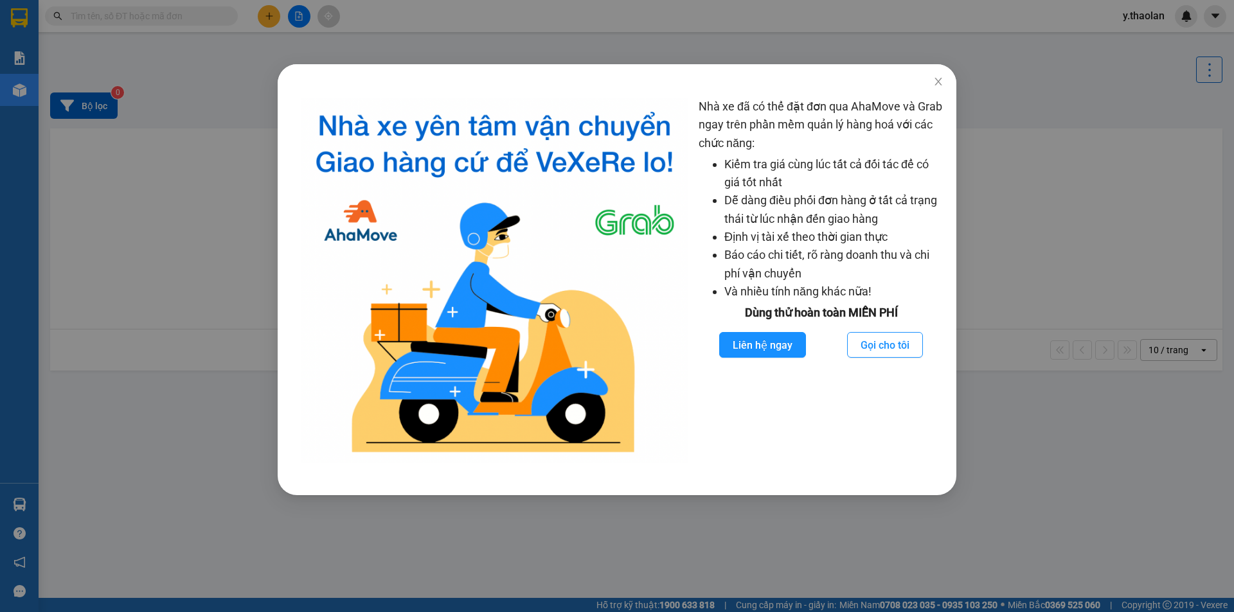  Describe the element at coordinates (820, 313) in the screenshot. I see `div: Dùng thử hoàn toàn MIỄN PHÍ` at that location.